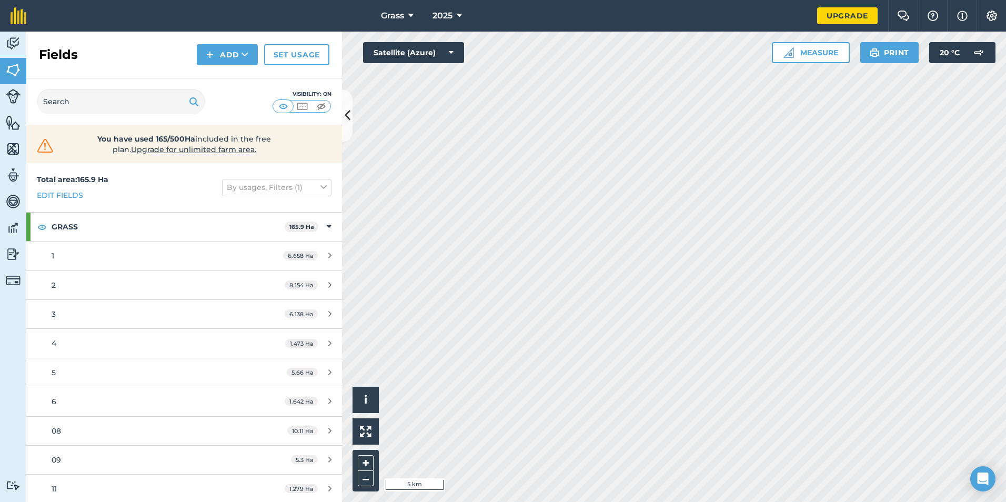 The height and width of the screenshot is (502, 1006). I want to click on span: 8.154 Ha, so click(301, 285).